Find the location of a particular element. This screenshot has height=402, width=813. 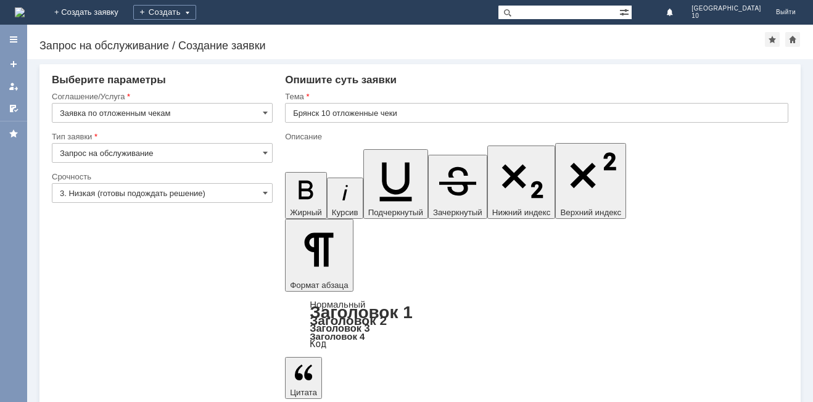

span: Курсив is located at coordinates (345, 212).